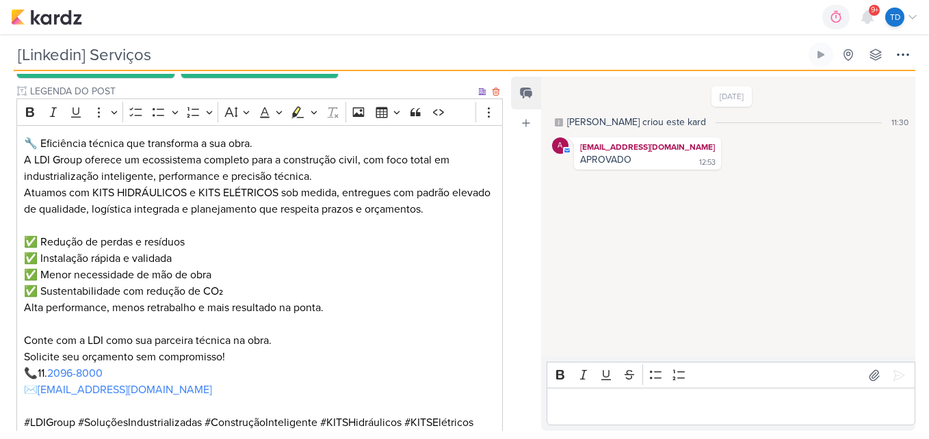 This screenshot has height=439, width=929. I want to click on img: kardz.app, so click(47, 17).